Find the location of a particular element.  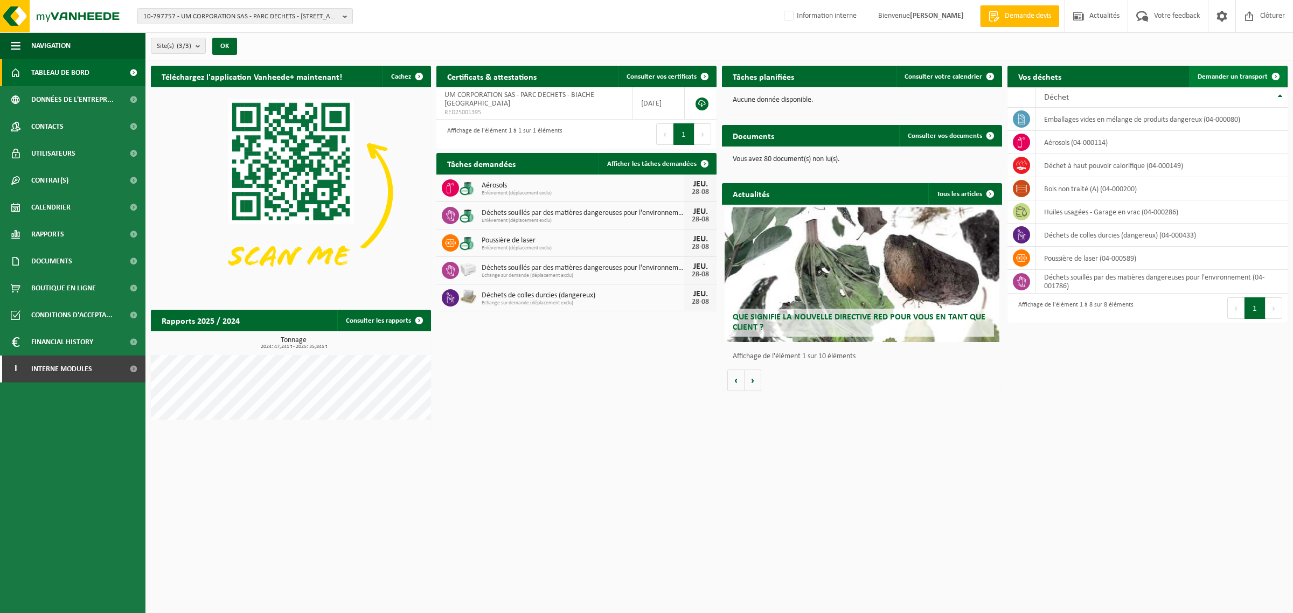

td: emballages vides en mélange de produits dangereux (04-000080) is located at coordinates (1162, 119).